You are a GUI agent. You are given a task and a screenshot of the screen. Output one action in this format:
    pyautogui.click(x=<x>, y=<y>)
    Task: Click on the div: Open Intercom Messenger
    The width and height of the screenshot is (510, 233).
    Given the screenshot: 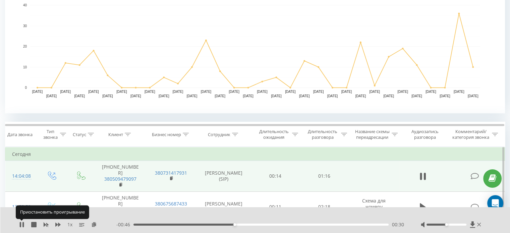 What is the action you would take?
    pyautogui.click(x=495, y=203)
    